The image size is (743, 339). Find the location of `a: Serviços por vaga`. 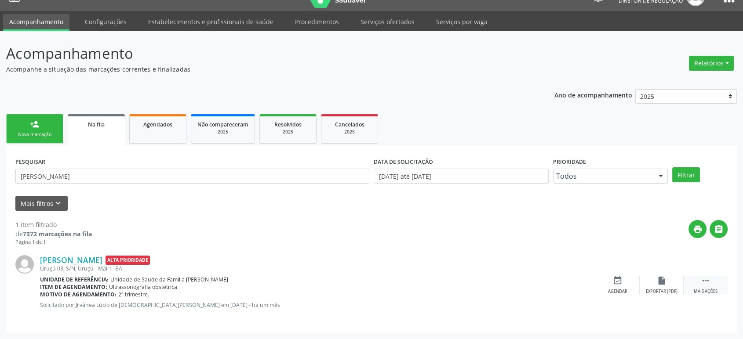

a: Serviços por vaga is located at coordinates (461, 22).